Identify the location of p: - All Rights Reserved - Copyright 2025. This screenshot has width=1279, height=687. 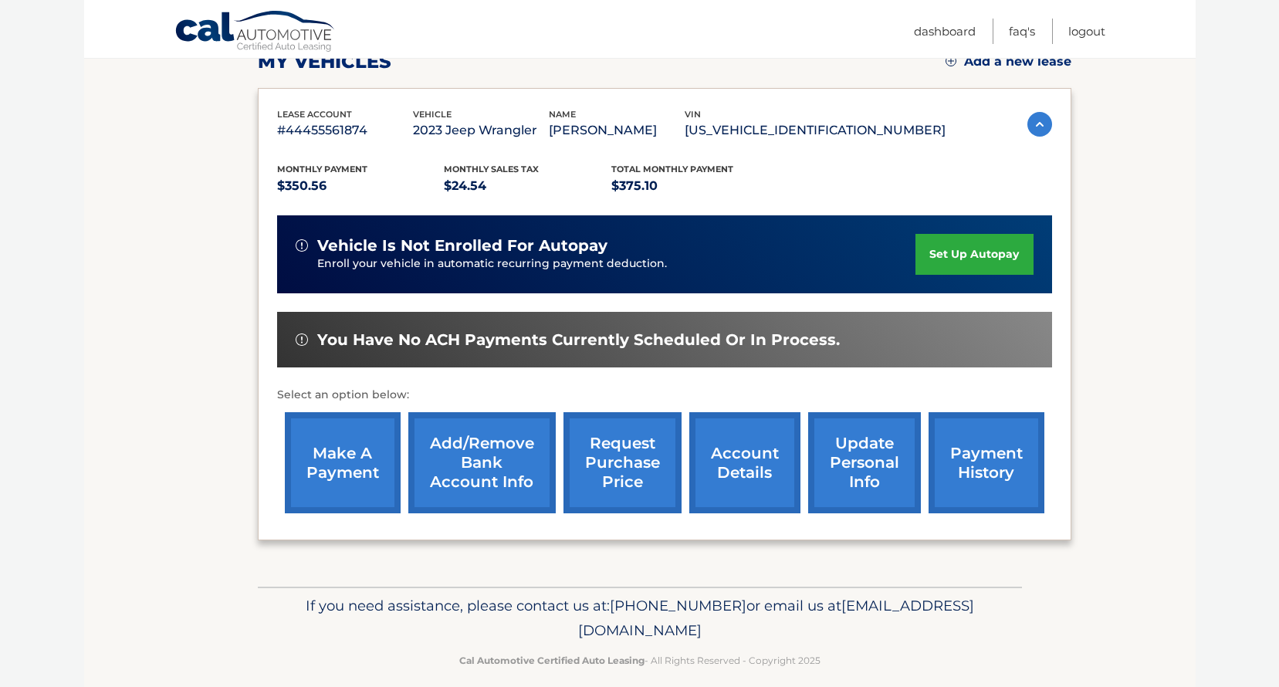
(640, 660).